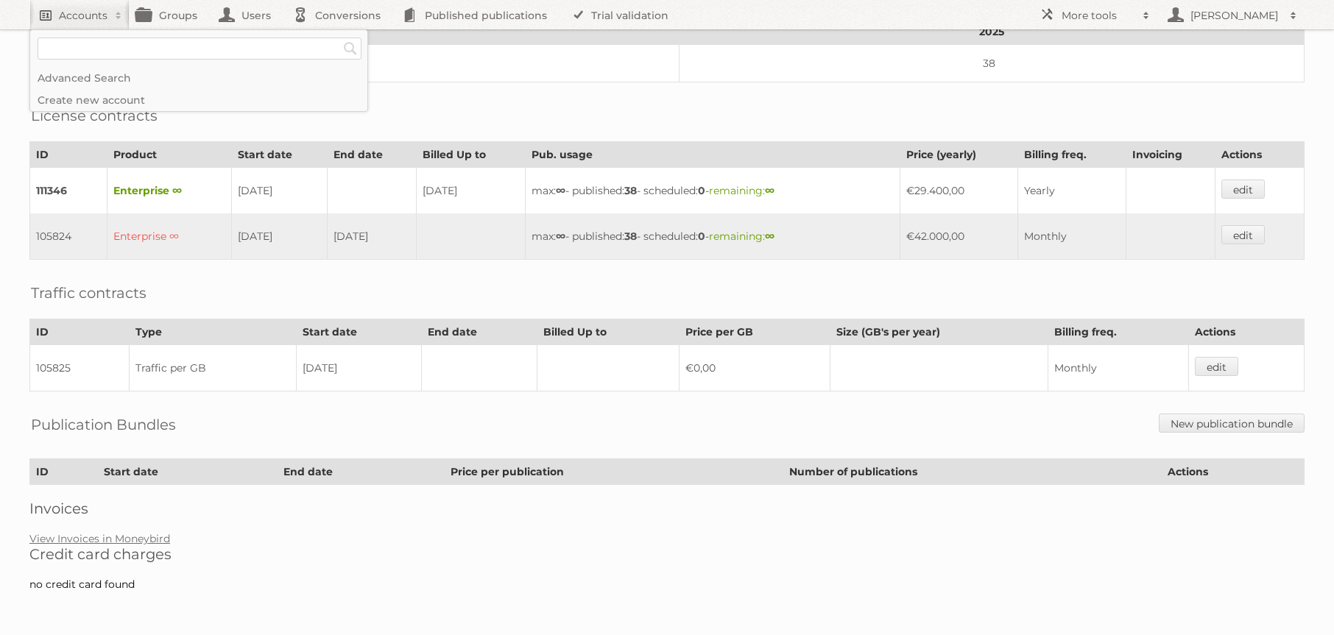  Describe the element at coordinates (991, 32) in the screenshot. I see `th: 2025` at that location.